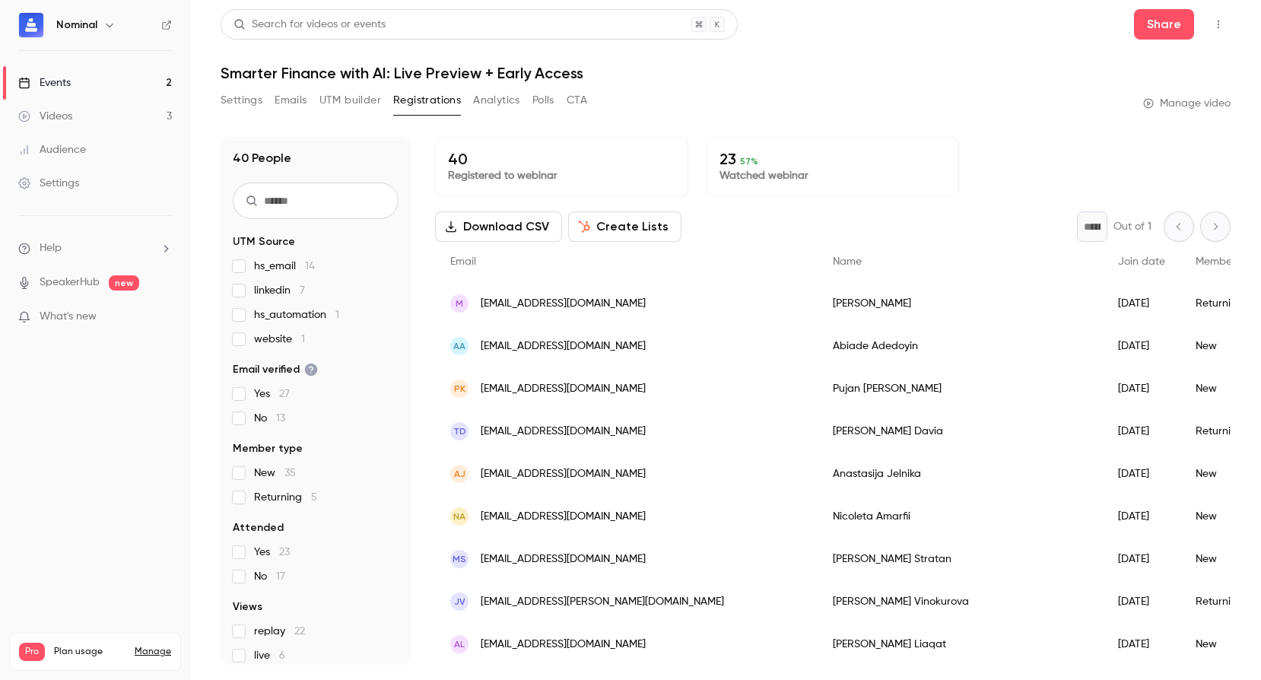 This screenshot has height=680, width=1261. I want to click on span: 57 %, so click(749, 161).